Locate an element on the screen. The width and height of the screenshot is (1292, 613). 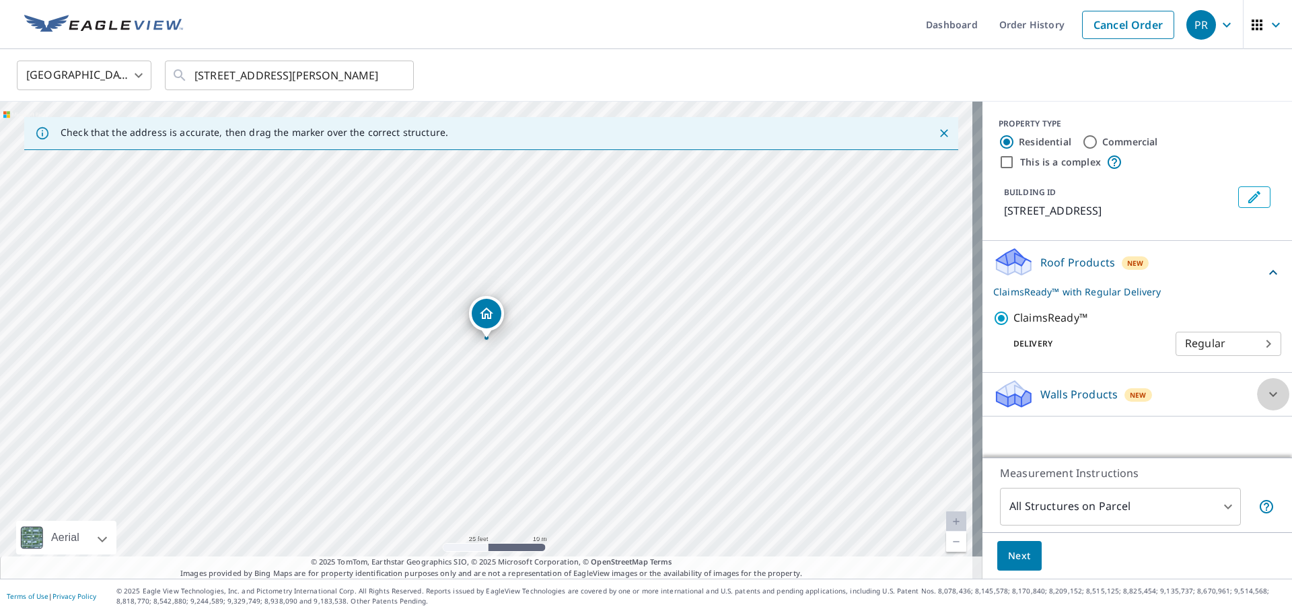
p: ClaimsReady™ is located at coordinates (1051, 318).